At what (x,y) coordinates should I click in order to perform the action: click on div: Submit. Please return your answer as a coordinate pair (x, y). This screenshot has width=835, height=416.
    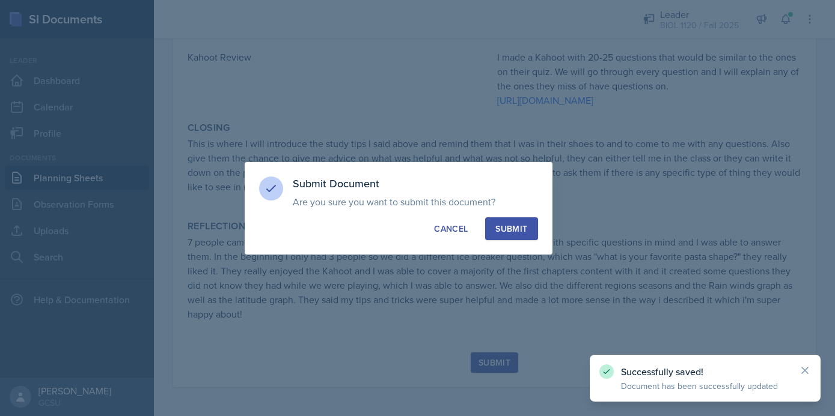
    Looking at the image, I should click on (511, 229).